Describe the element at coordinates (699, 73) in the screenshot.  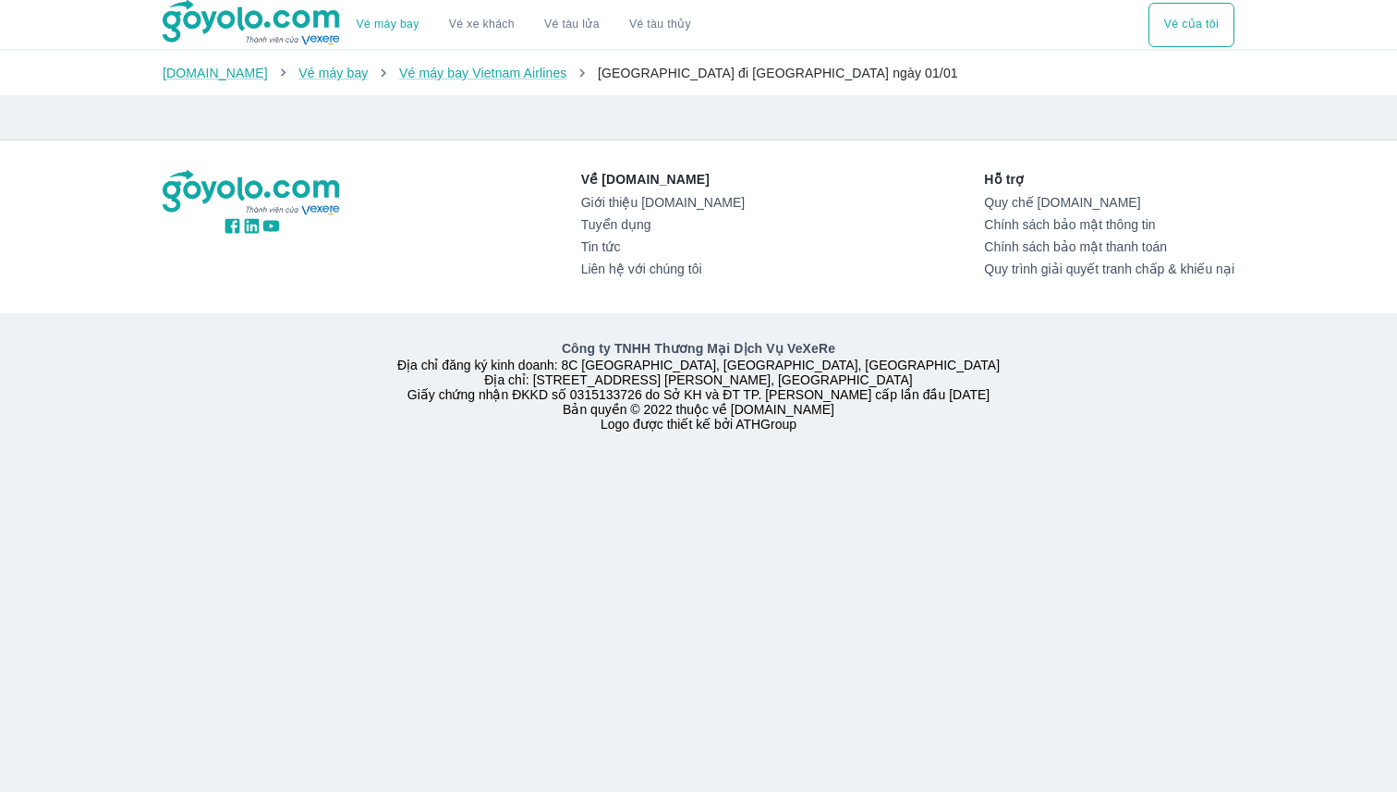
I see `nav: breadcrumb` at that location.